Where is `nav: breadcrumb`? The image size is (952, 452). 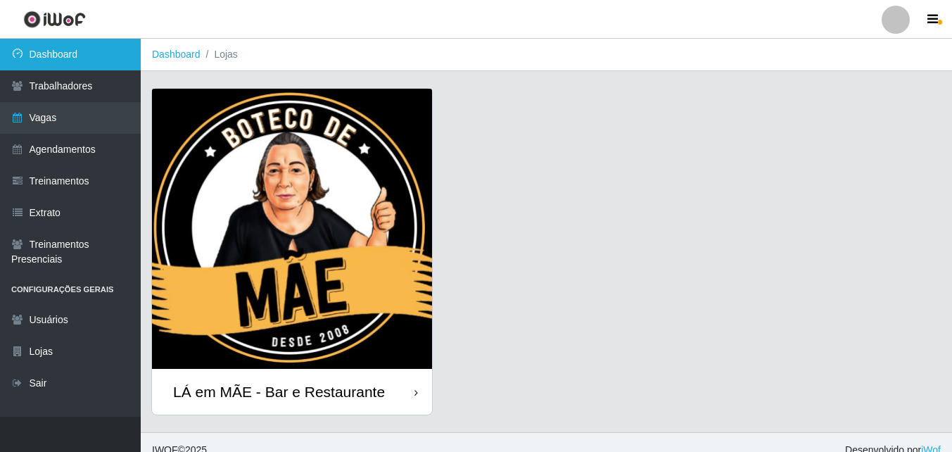 nav: breadcrumb is located at coordinates (546, 55).